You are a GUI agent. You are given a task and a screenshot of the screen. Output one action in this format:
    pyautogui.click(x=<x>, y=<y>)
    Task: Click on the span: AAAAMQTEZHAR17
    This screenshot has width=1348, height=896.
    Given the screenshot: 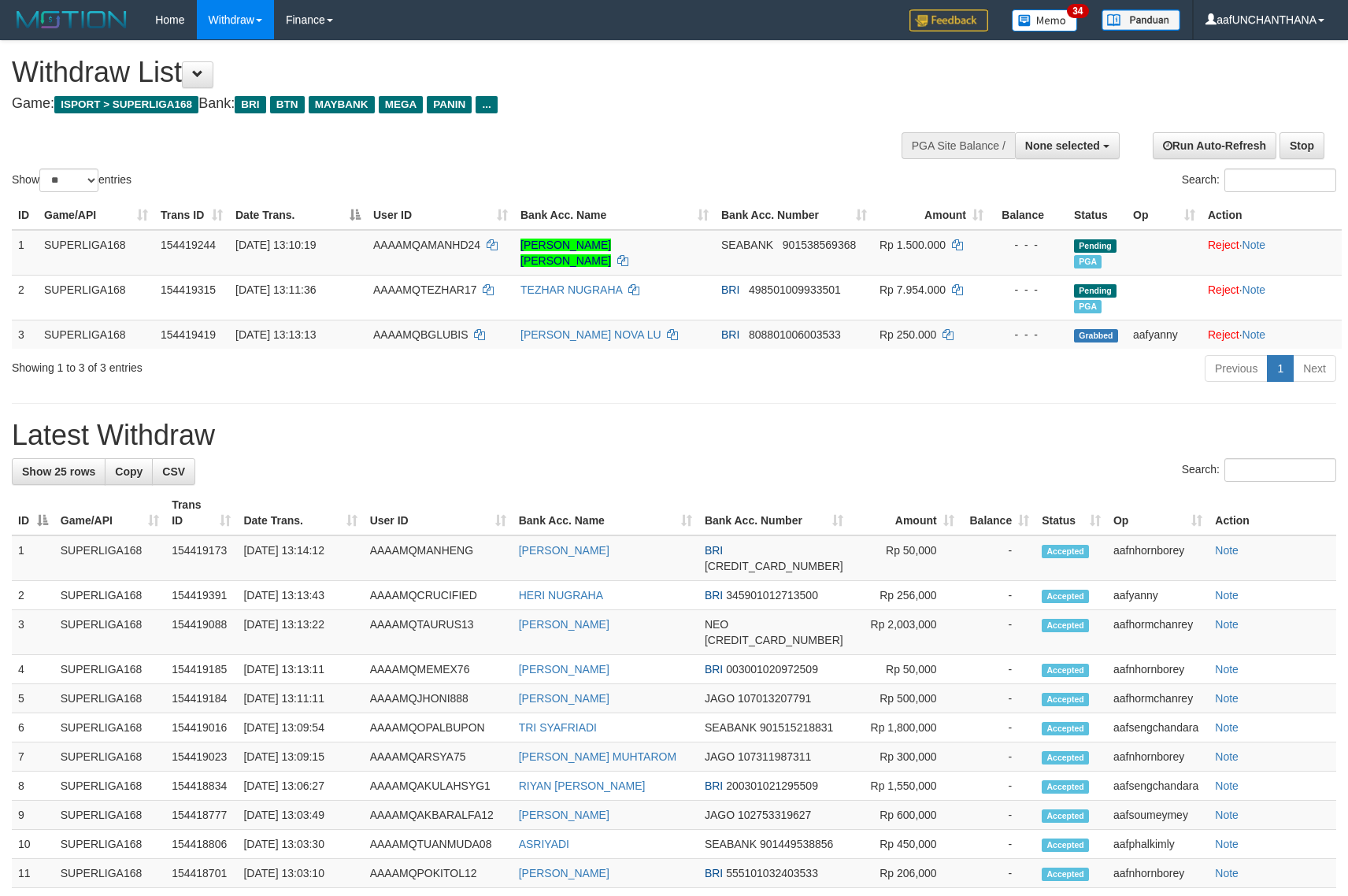 What is the action you would take?
    pyautogui.click(x=424, y=290)
    